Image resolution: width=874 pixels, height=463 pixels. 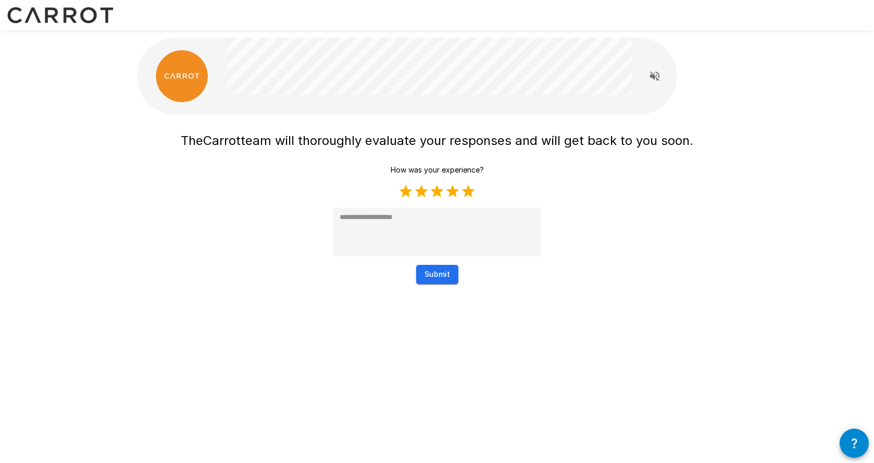 I want to click on span: The, so click(x=192, y=140).